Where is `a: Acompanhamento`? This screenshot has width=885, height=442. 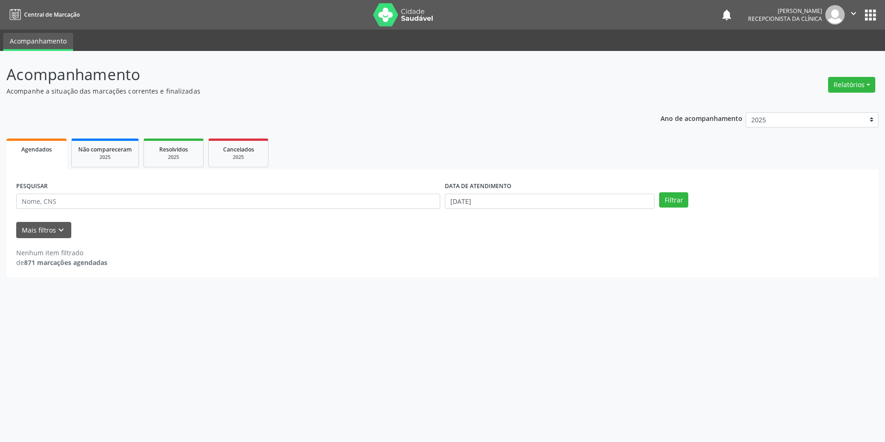
a: Acompanhamento is located at coordinates (38, 42).